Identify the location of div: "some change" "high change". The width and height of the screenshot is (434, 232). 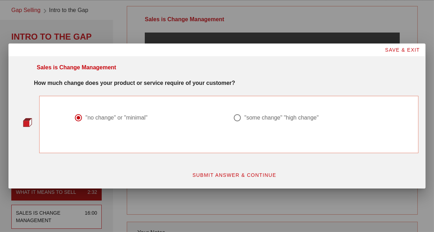
(281, 118).